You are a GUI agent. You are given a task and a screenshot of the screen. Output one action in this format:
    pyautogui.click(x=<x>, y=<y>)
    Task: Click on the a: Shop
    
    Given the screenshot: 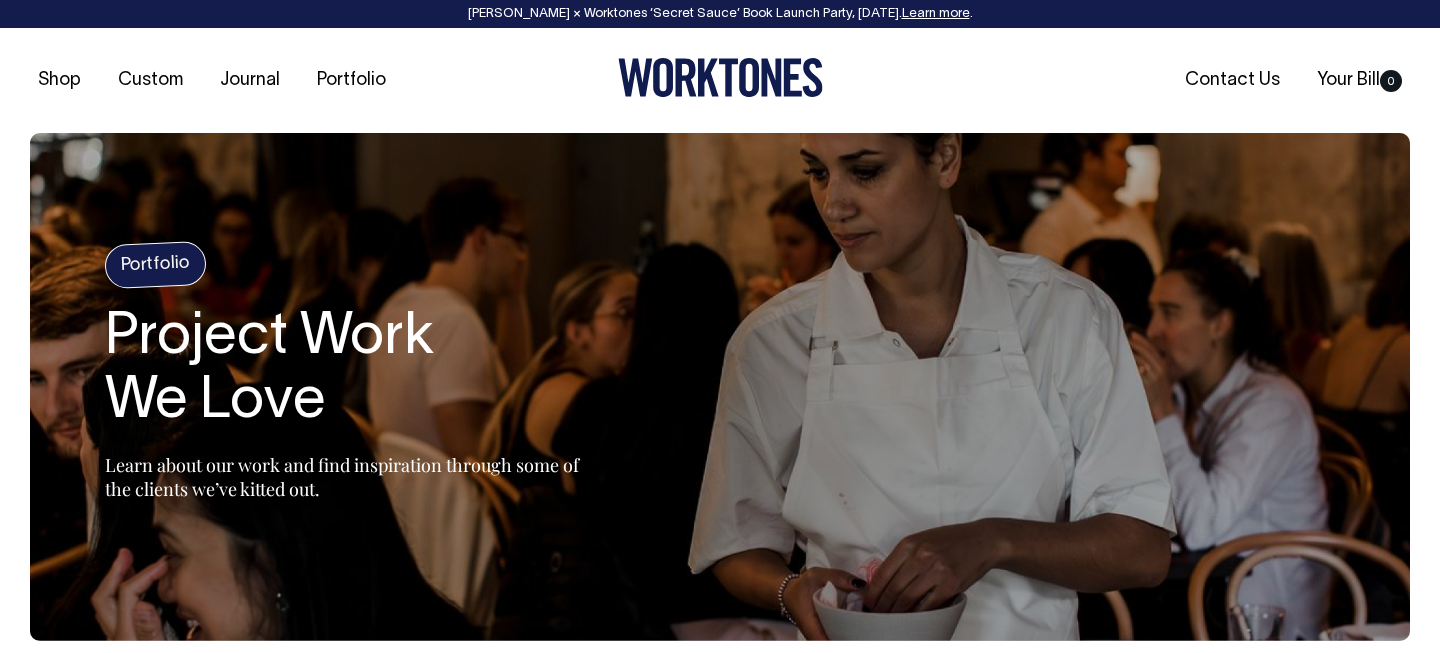 What is the action you would take?
    pyautogui.click(x=59, y=80)
    